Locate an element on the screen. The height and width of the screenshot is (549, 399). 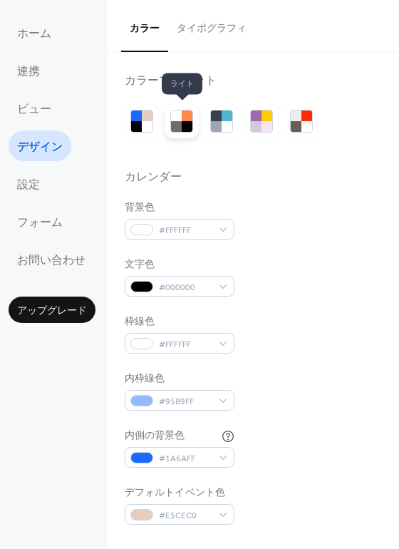
a: デザイン is located at coordinates (40, 145).